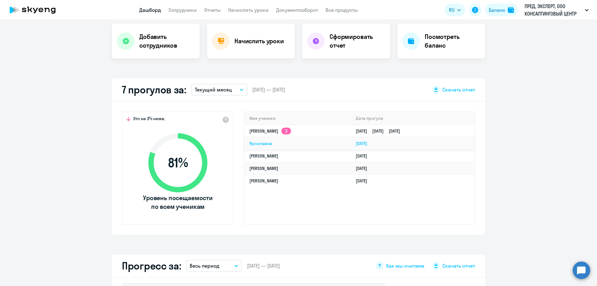  Describe the element at coordinates (297, 10) in the screenshot. I see `a: Документооборот` at that location.